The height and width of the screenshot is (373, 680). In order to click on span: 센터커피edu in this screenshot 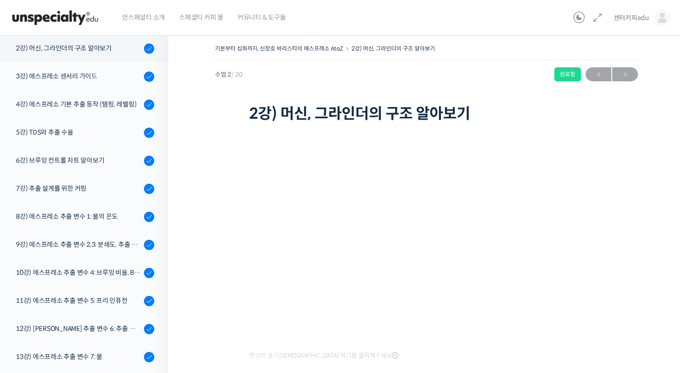, I will do `click(631, 18)`.